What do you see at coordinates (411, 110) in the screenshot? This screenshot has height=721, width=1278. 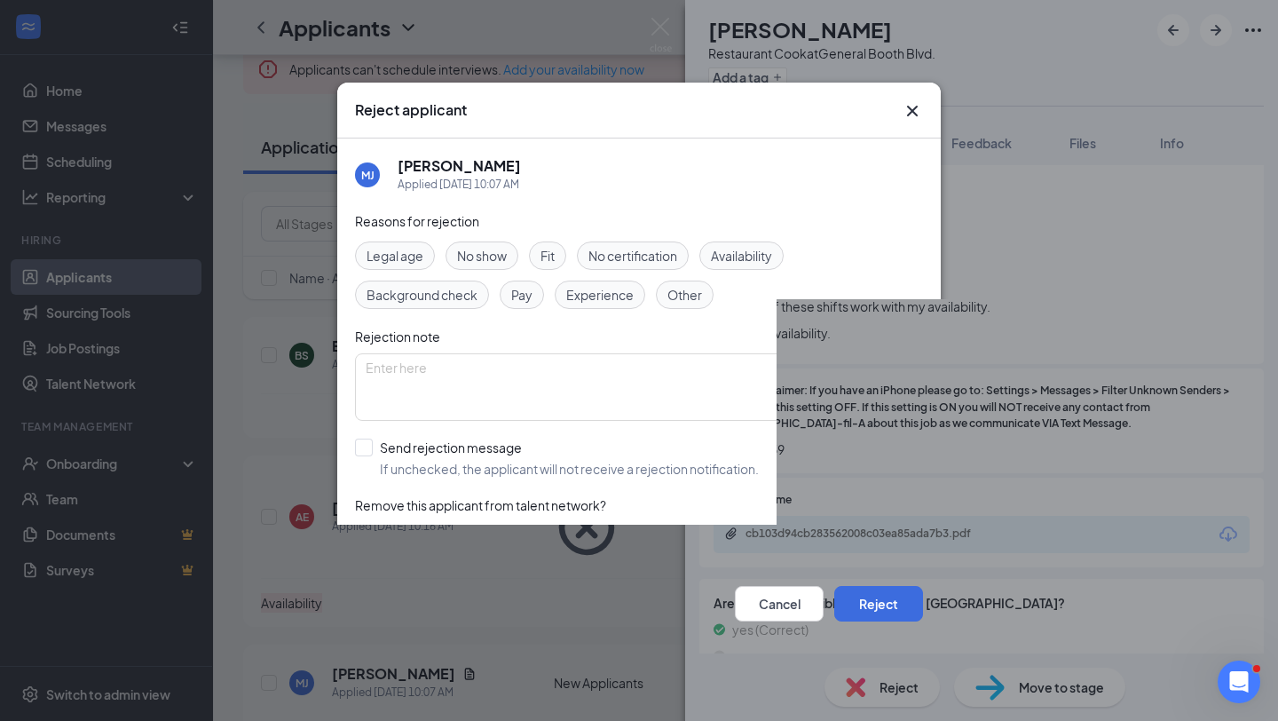 I see `h3: Reject applicant` at bounding box center [411, 110].